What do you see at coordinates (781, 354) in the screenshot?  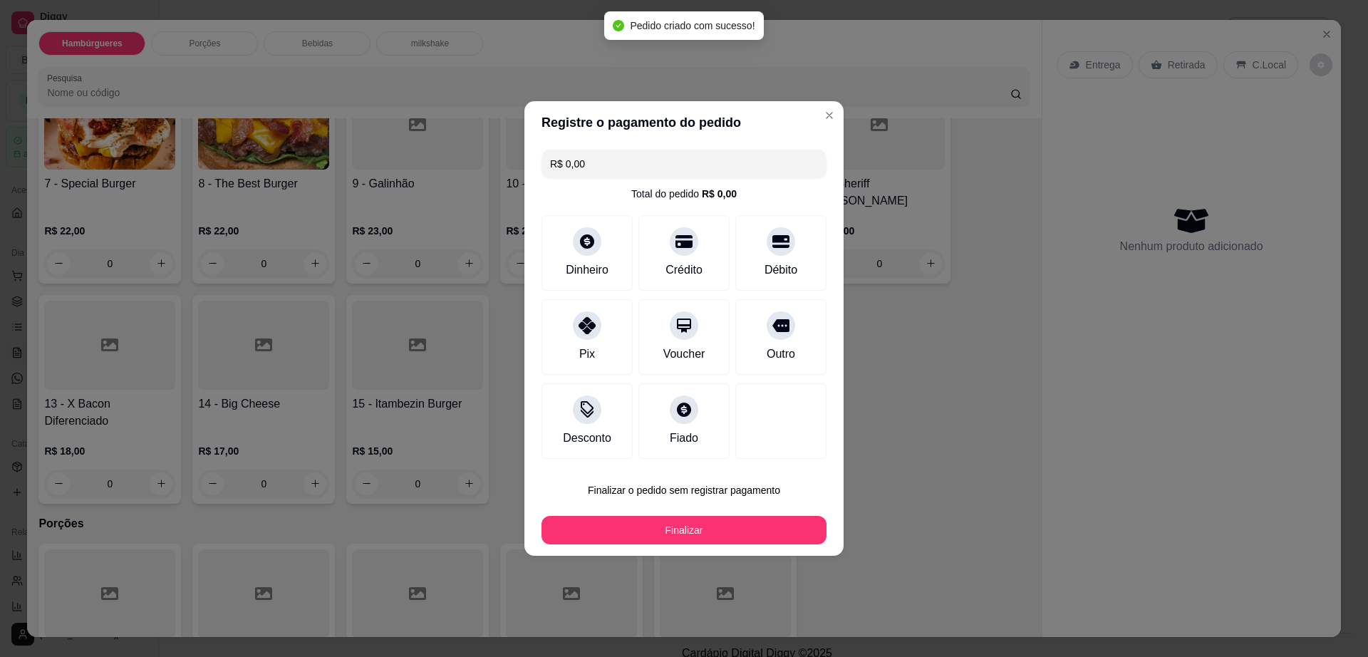 I see `div: Outro` at bounding box center [781, 354].